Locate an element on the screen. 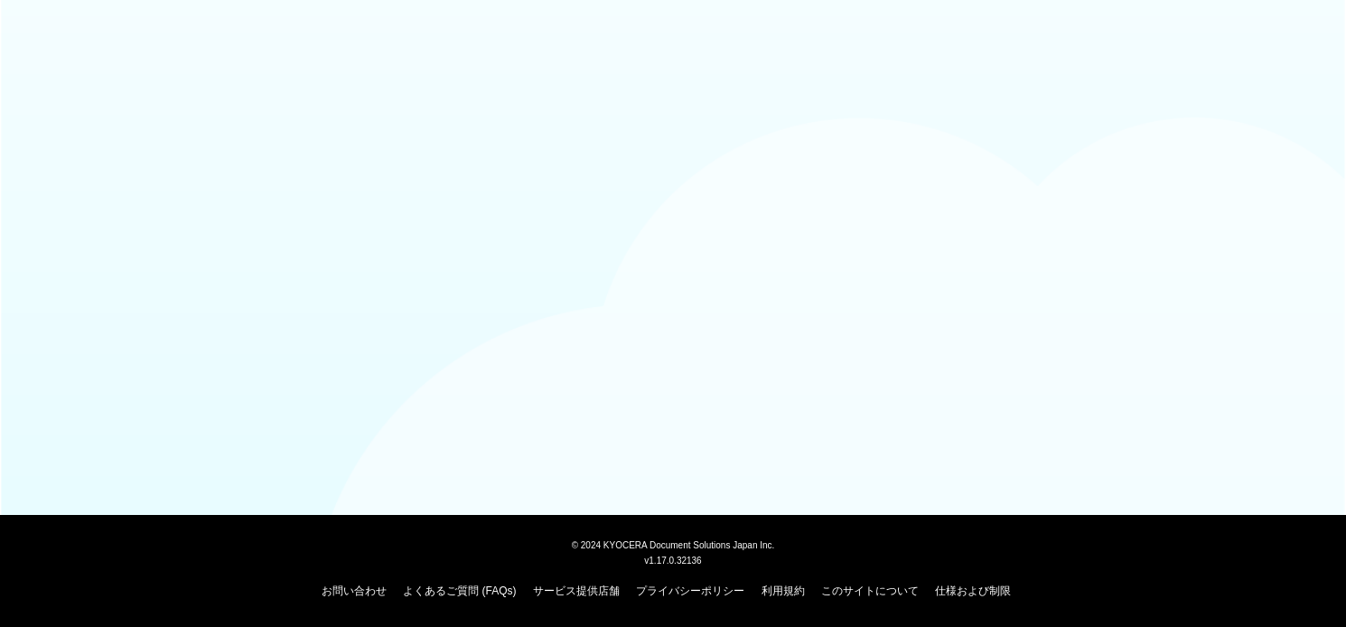 The width and height of the screenshot is (1346, 627). a: 仕様および制限 is located at coordinates (973, 591).